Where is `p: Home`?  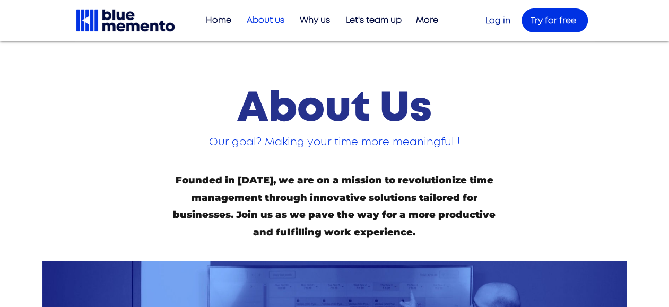
p: Home is located at coordinates (219, 20).